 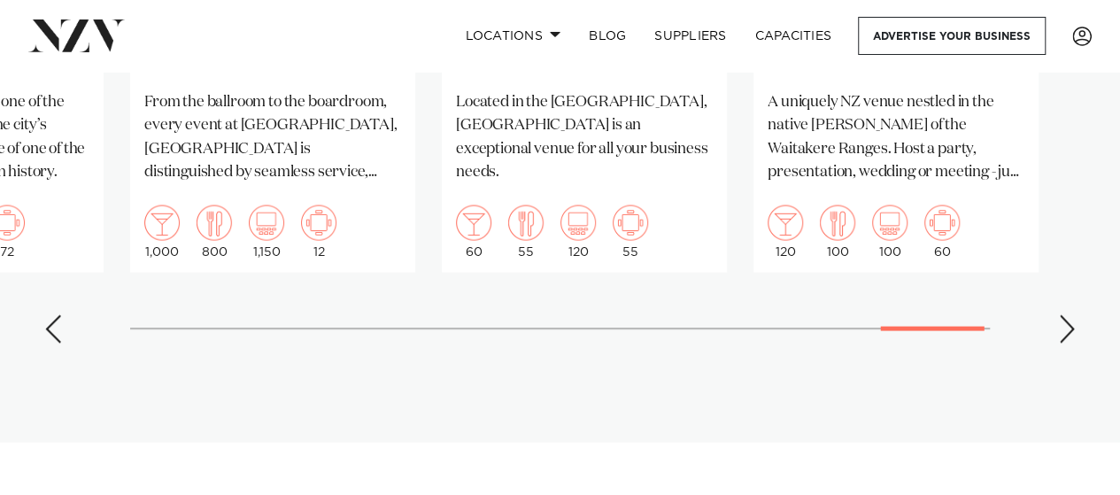 What do you see at coordinates (794, 35) in the screenshot?
I see `a: Capacities` at bounding box center [794, 35].